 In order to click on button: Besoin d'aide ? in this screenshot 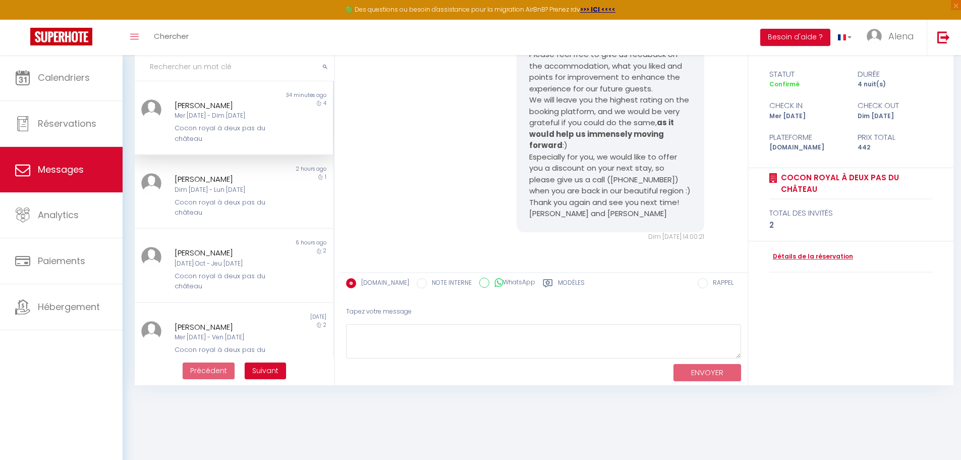, I will do `click(795, 37)`.